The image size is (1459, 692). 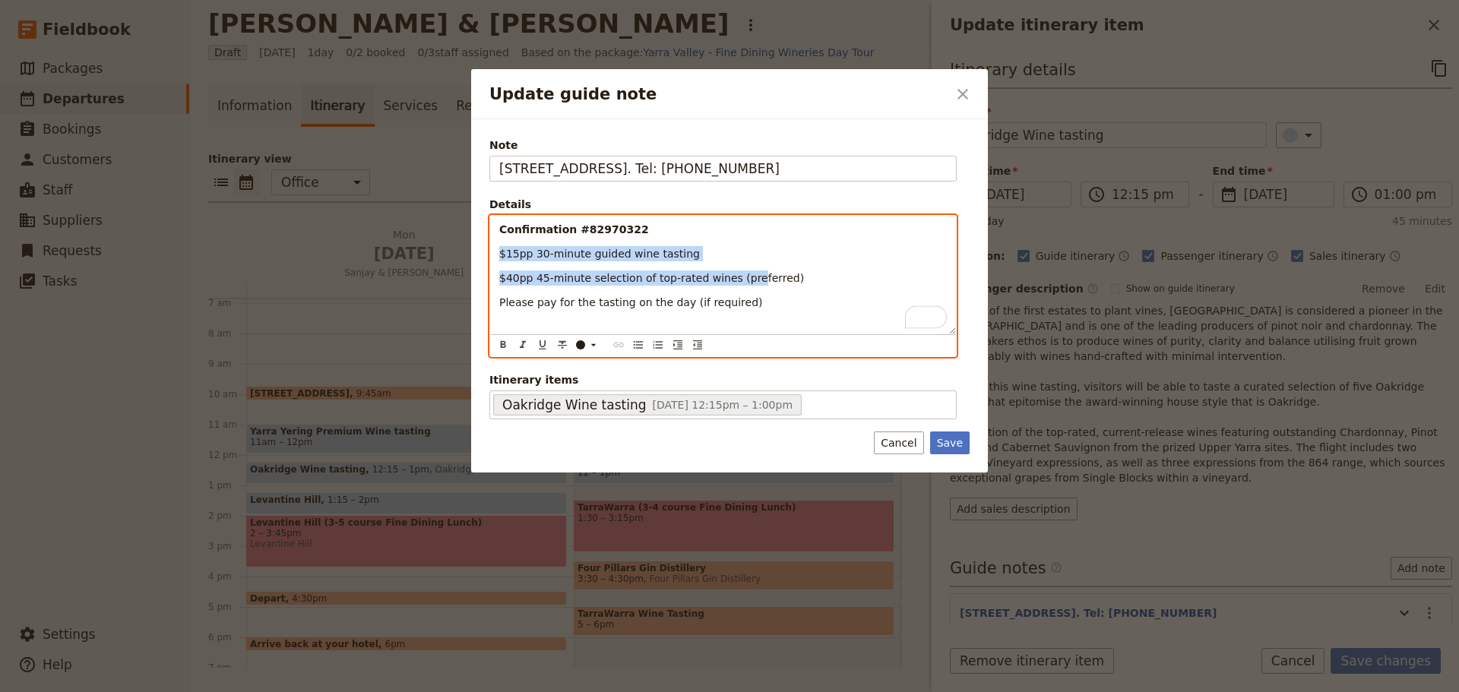 I want to click on button: Close dialog, so click(x=963, y=94).